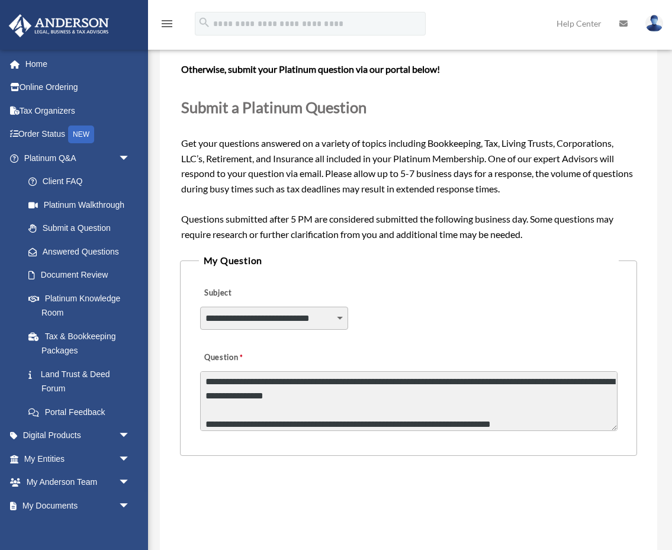 This screenshot has width=672, height=550. I want to click on a: Platinum Walkthrough, so click(82, 205).